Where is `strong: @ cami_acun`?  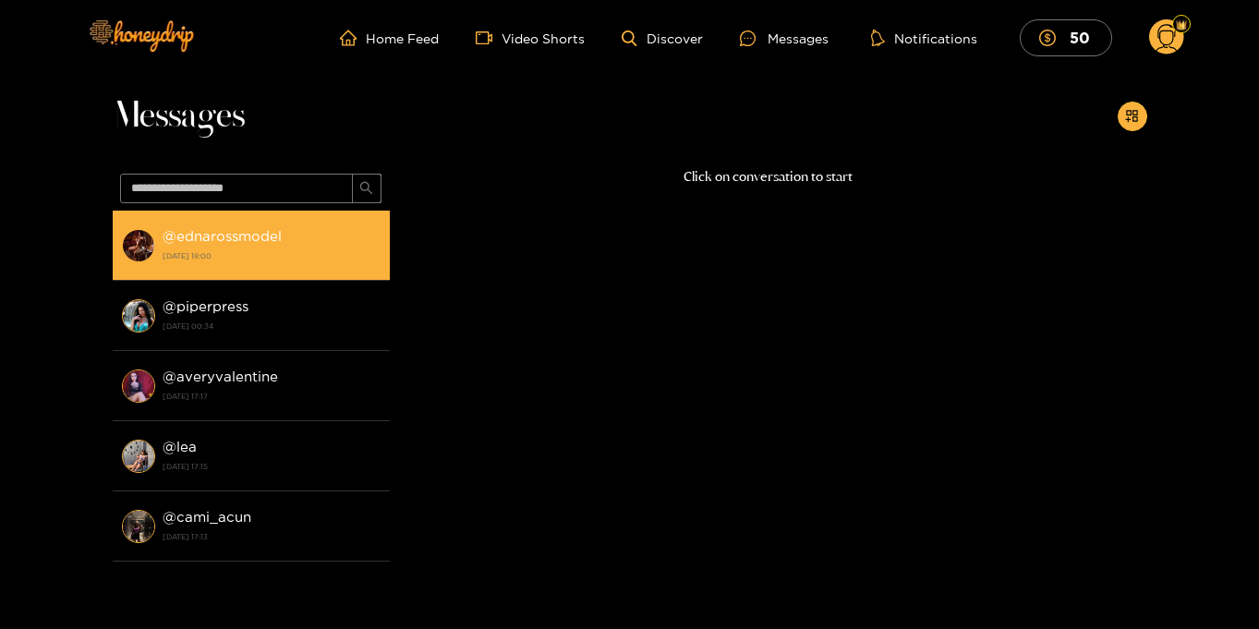 strong: @ cami_acun is located at coordinates (207, 516).